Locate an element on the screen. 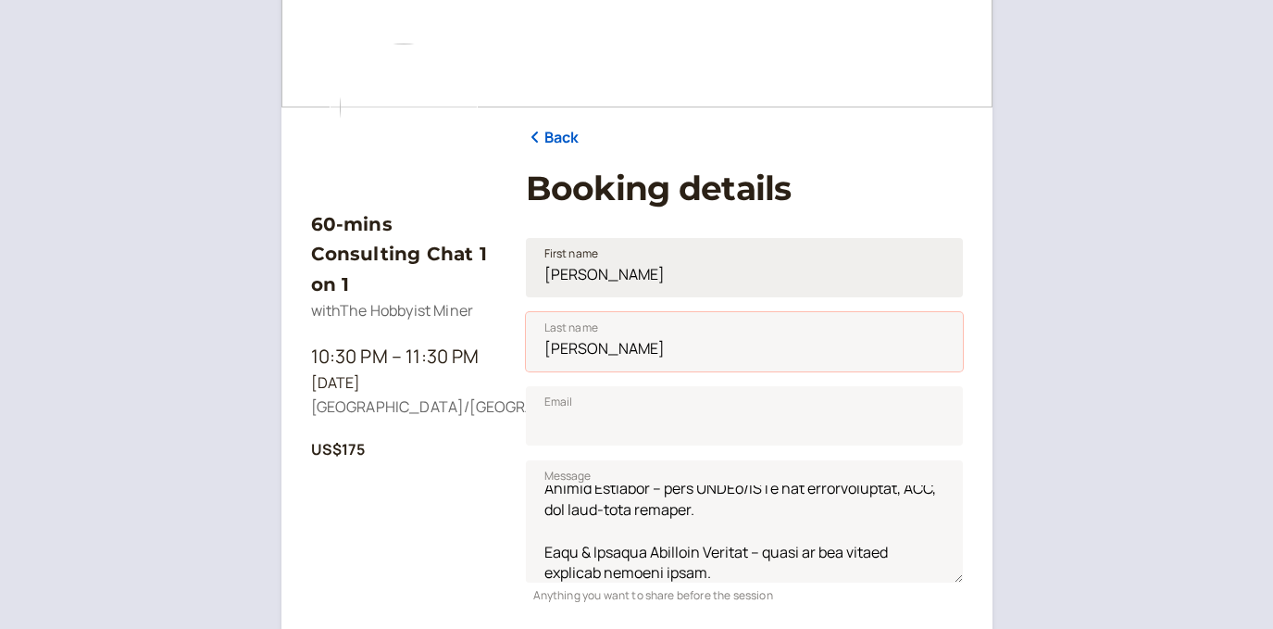 This screenshot has height=629, width=1273. span: Message is located at coordinates (568, 476).